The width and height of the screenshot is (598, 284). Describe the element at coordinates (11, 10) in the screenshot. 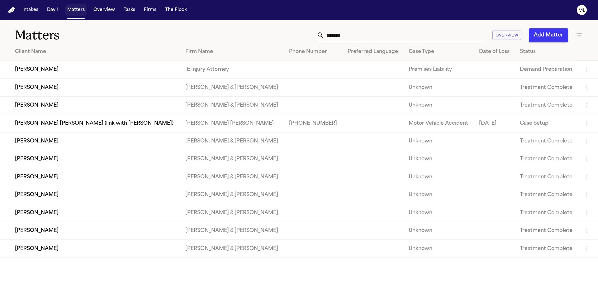

I see `img: Finch Logo` at that location.